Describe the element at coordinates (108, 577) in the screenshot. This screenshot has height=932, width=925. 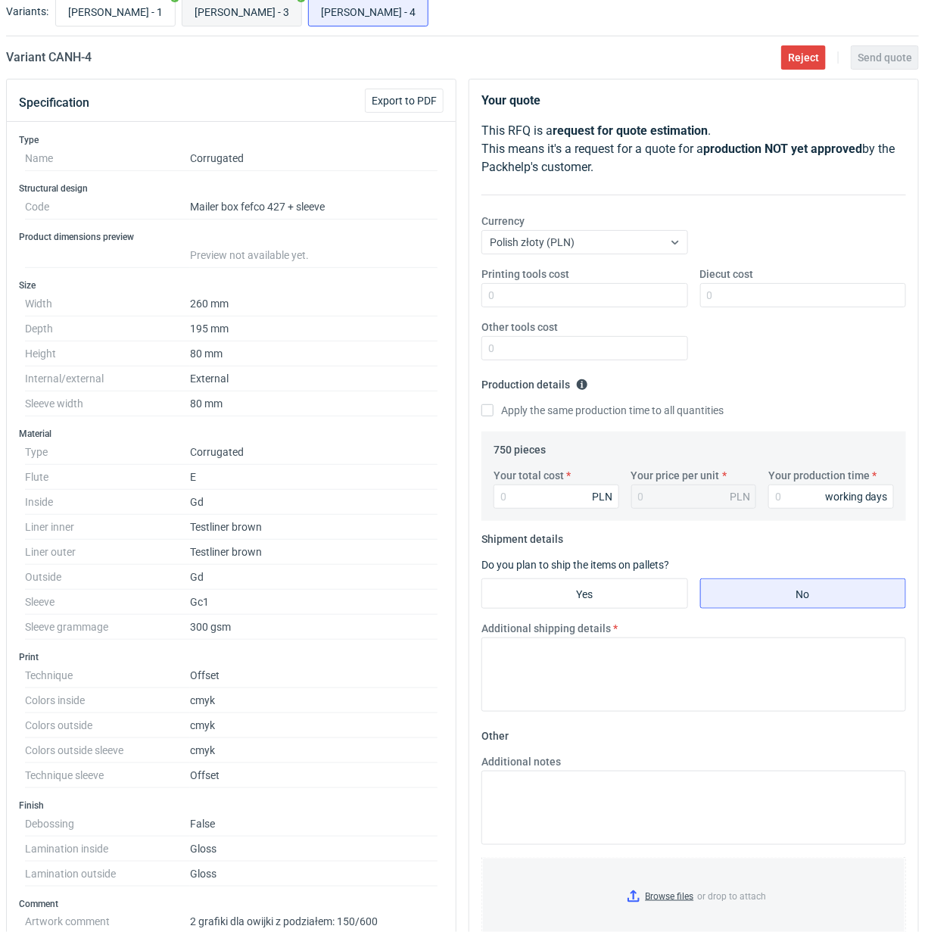
I see `dt: Outside` at that location.